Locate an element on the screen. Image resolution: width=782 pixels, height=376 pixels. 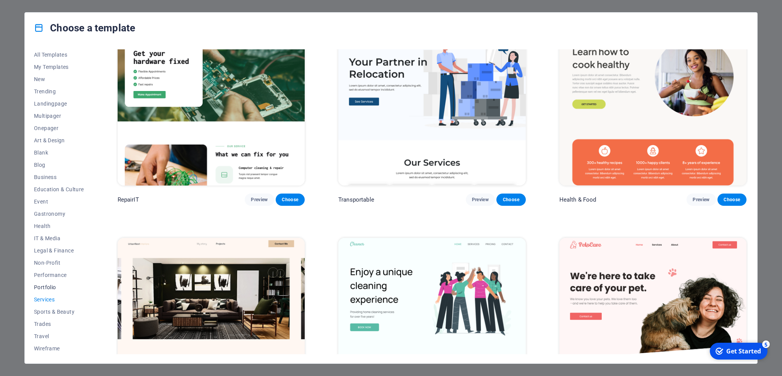
span: New is located at coordinates (59, 79).